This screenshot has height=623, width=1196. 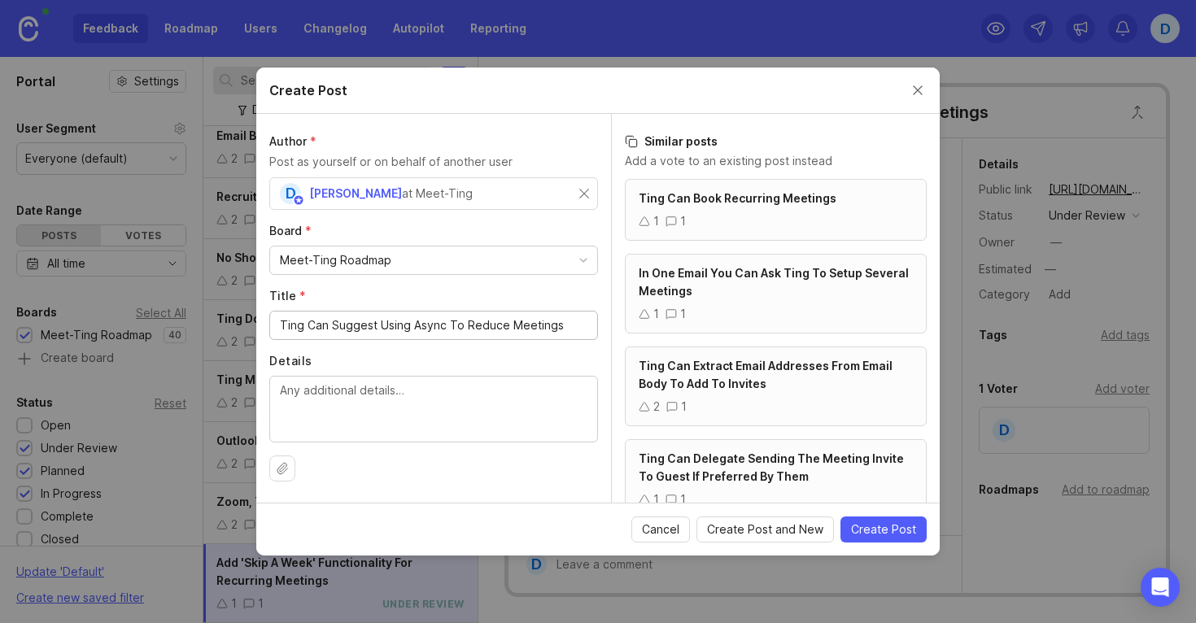 What do you see at coordinates (764, 529) in the screenshot?
I see `button: Create Post and New` at bounding box center [764, 529].